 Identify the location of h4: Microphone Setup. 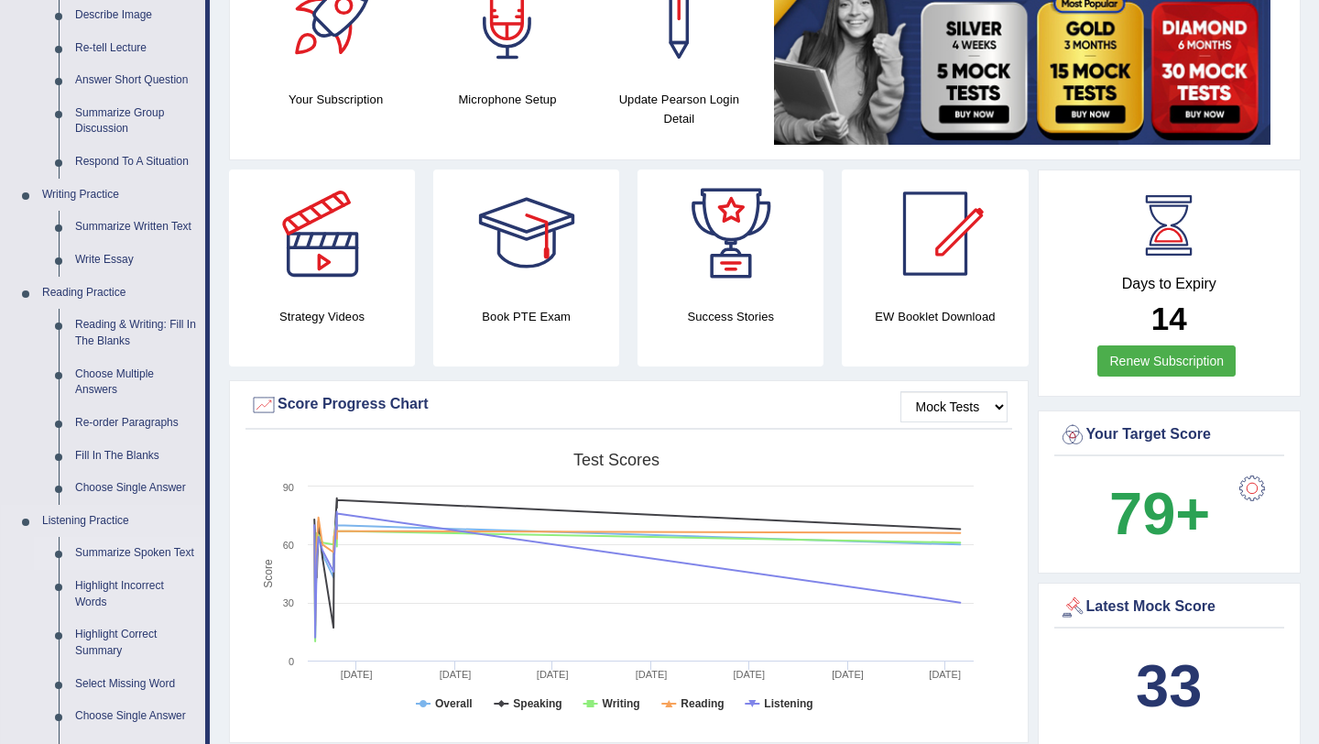
(506, 99).